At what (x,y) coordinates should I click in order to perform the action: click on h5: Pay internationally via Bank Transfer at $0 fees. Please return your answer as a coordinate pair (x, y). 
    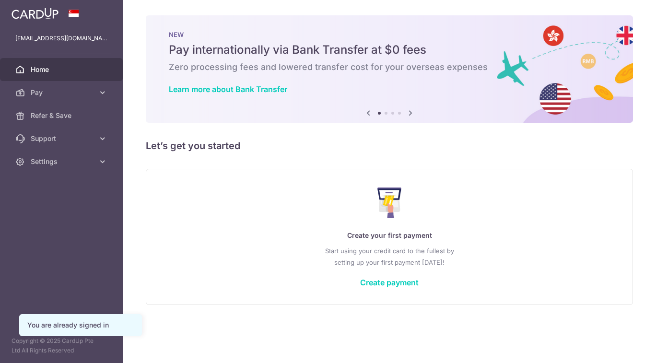
    Looking at the image, I should click on (389, 50).